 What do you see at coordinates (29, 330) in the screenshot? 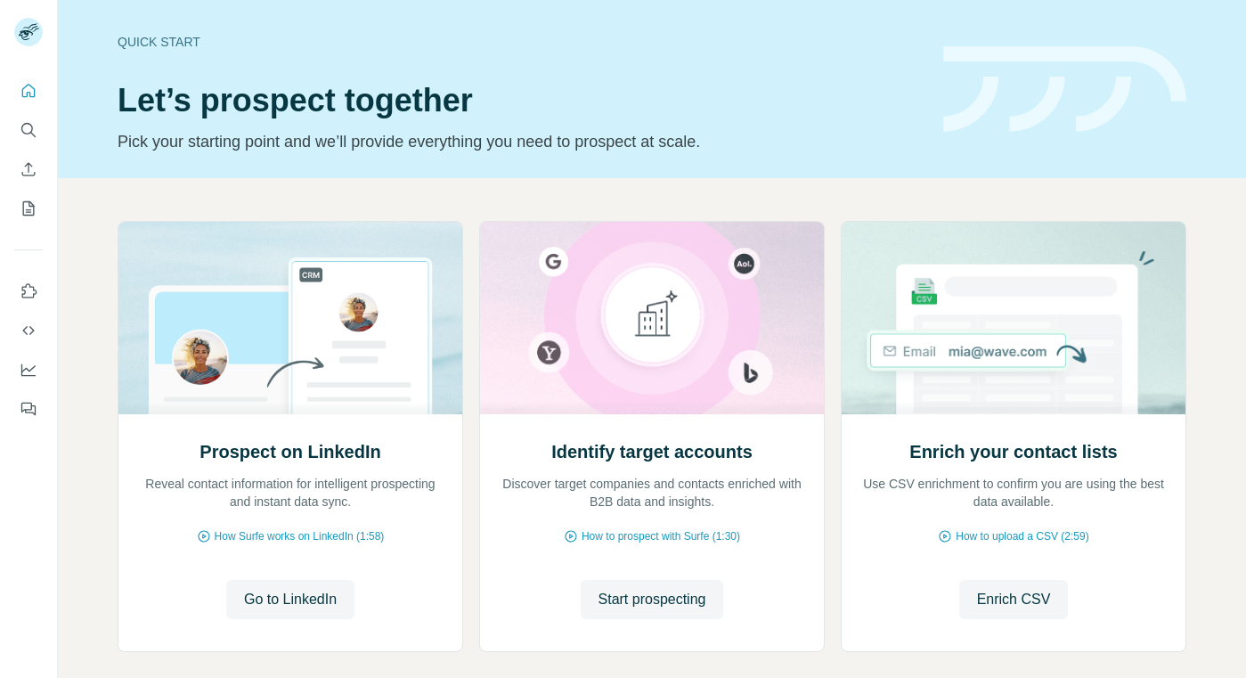
I see `button: Use Surfe API` at bounding box center [29, 330].